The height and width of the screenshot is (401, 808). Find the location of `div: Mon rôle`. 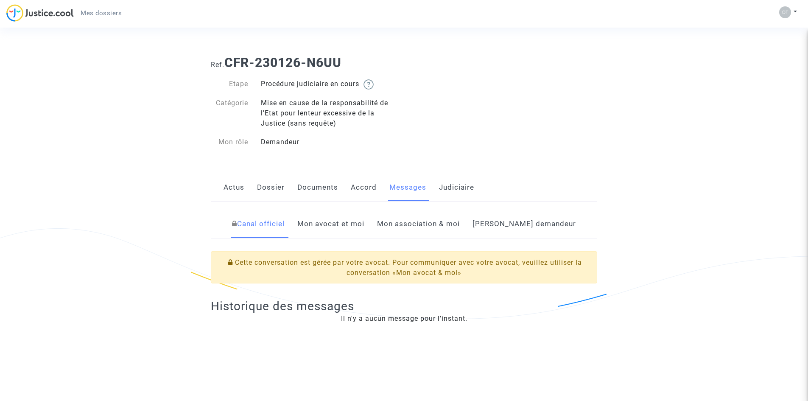

div: Mon rôle is located at coordinates (229, 142).